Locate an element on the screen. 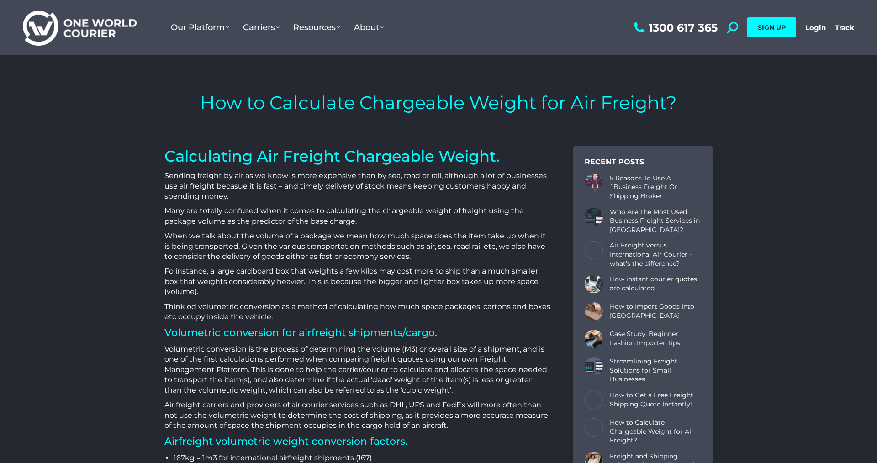  a: SIGN UP is located at coordinates (772, 27).